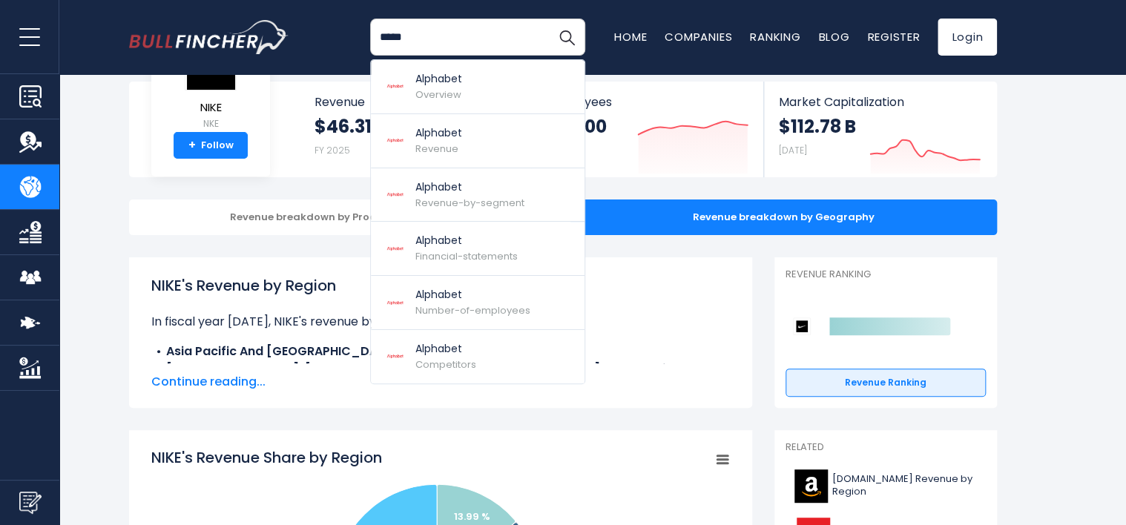 This screenshot has width=1126, height=525. I want to click on small: NKE, so click(211, 124).